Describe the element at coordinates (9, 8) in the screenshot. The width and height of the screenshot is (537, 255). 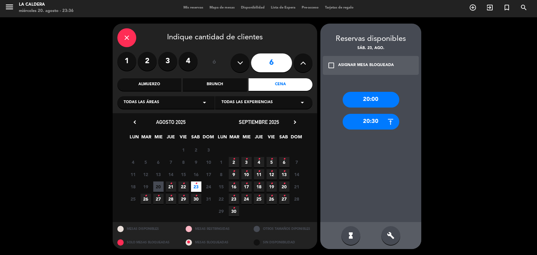
I see `button: menu` at that location.